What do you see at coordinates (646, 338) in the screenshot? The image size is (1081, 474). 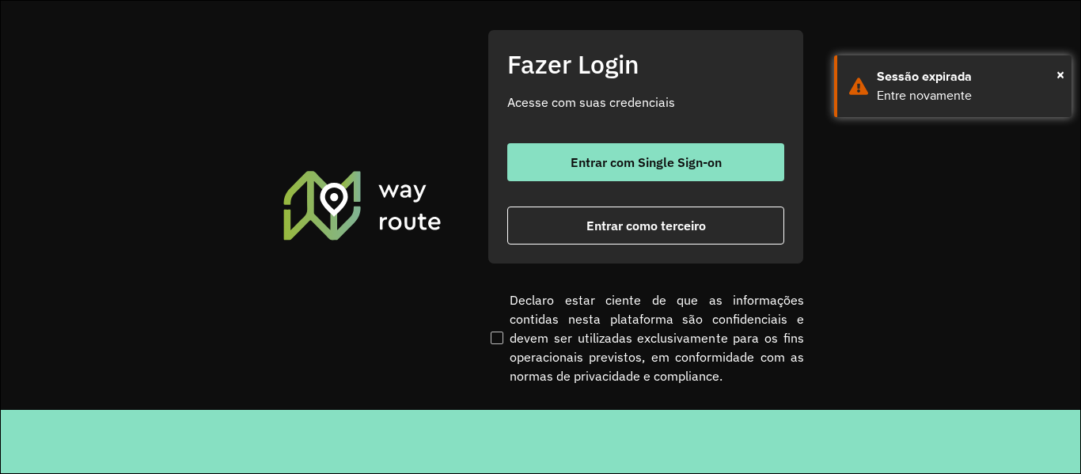 I see `label: Declaro estar ciente de que as informações contidas nesta plataforma são confidenciais e devem se...` at bounding box center [646, 338].